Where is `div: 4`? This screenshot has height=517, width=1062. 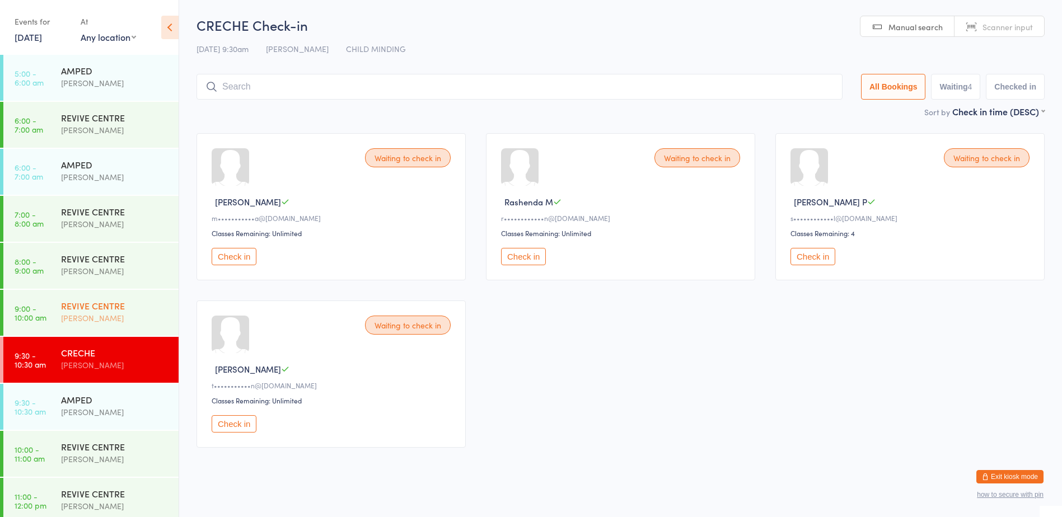 div: 4 is located at coordinates (970, 87).